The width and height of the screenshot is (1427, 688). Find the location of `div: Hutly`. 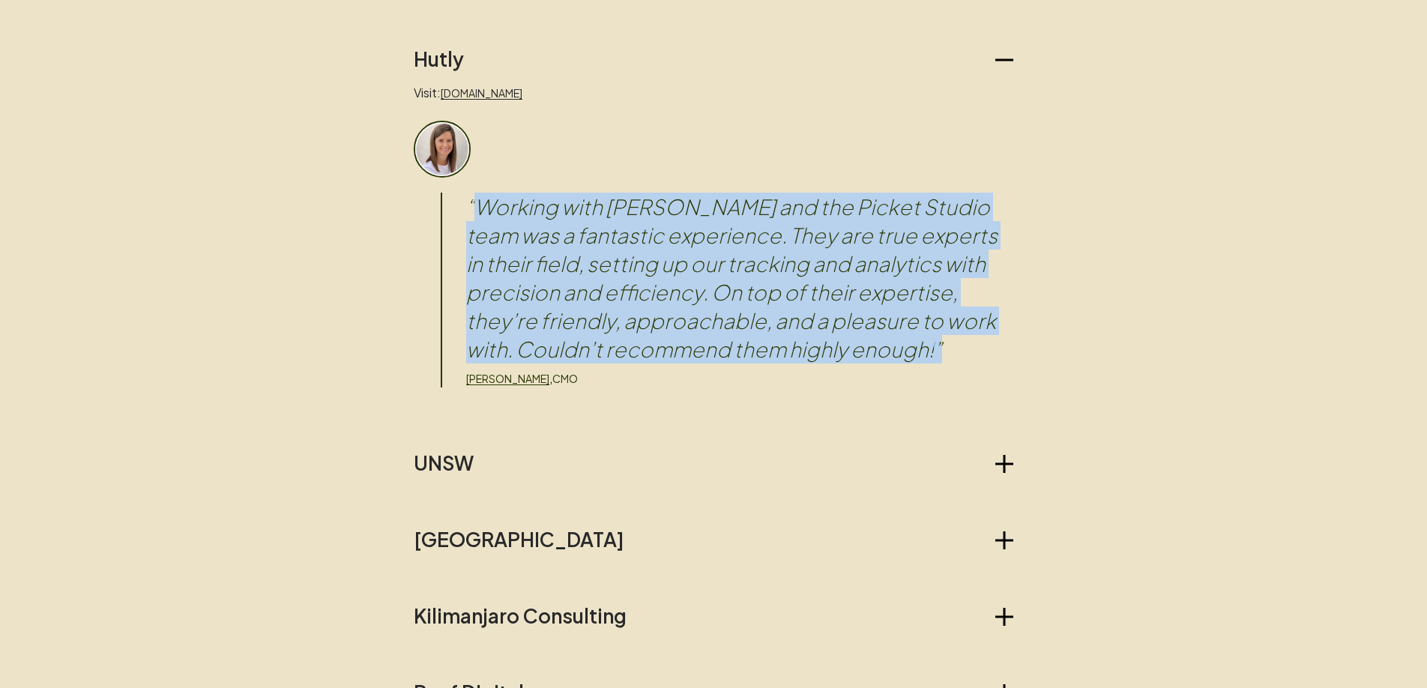

div: Hutly is located at coordinates (714, 229).